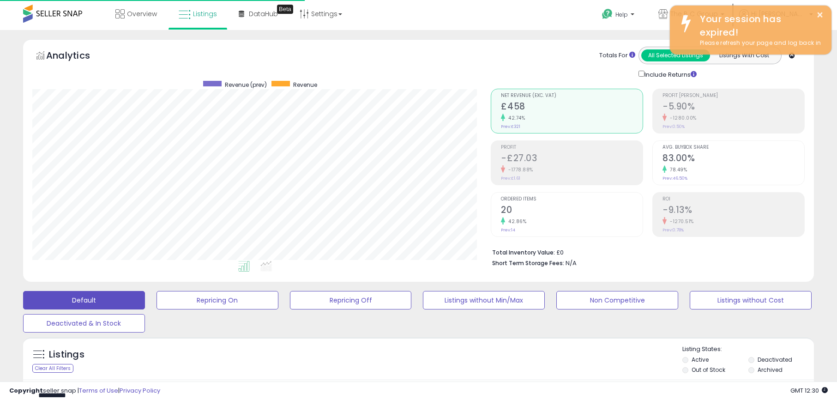  Describe the element at coordinates (674, 127) in the screenshot. I see `small: Prev: 0.50%` at that location.